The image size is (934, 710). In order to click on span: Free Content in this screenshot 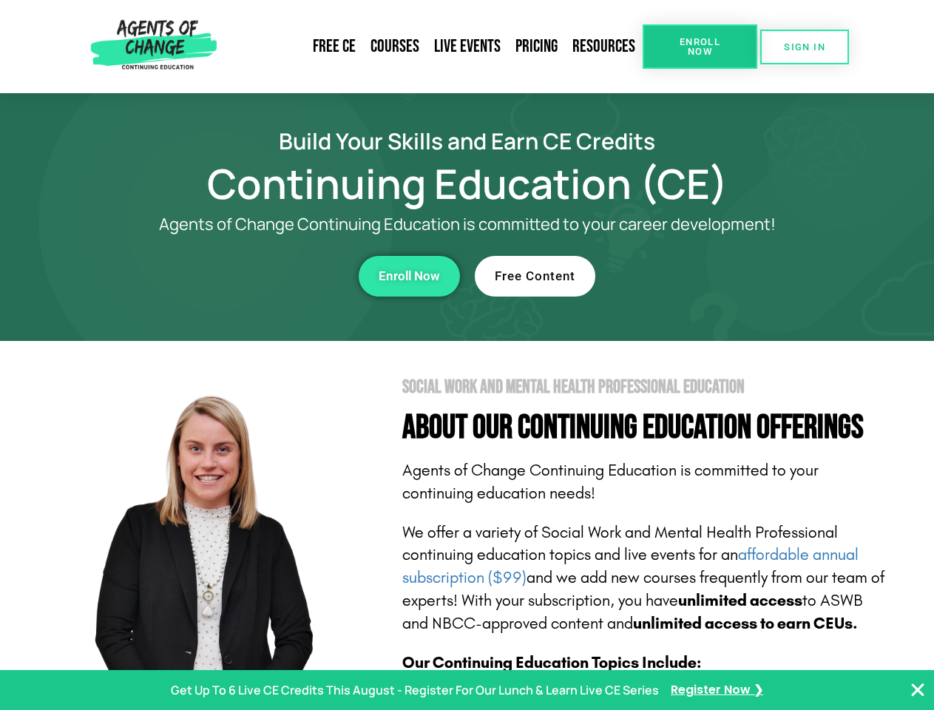, I will do `click(535, 276)`.